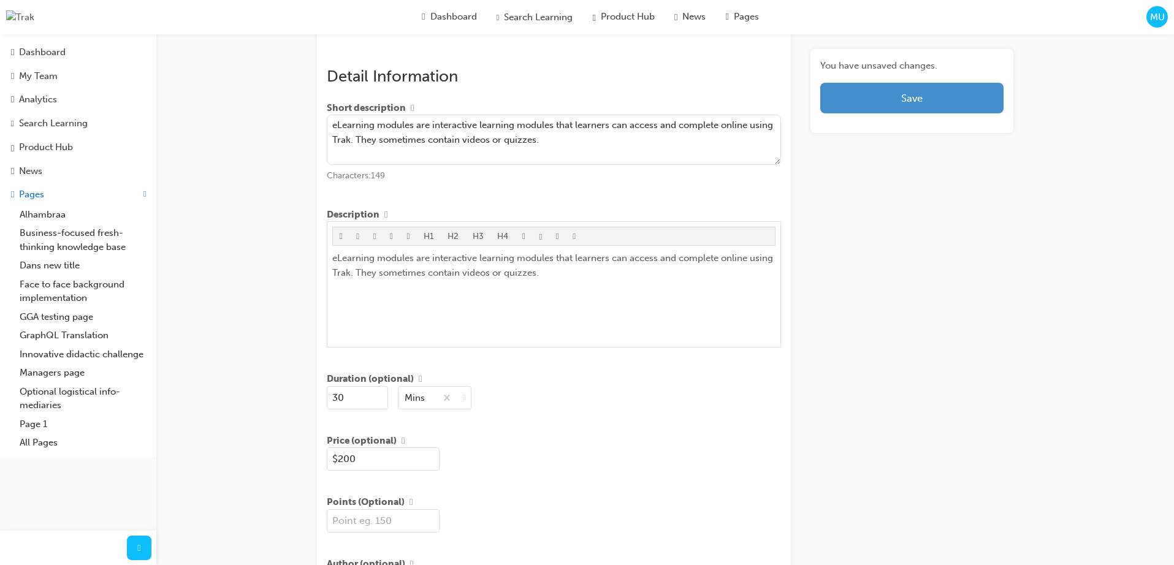  What do you see at coordinates (353, 215) in the screenshot?
I see `span: Description` at bounding box center [353, 215].